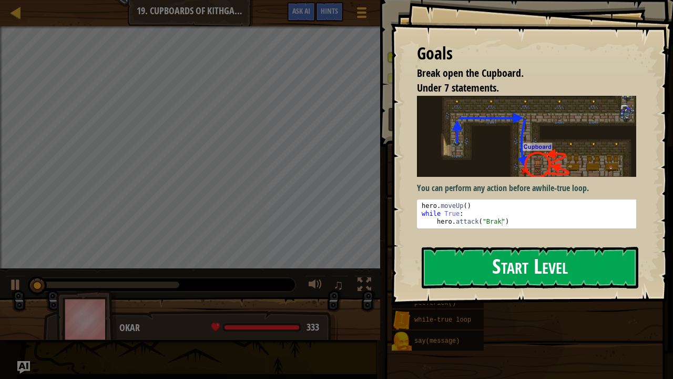 The width and height of the screenshot is (673, 379). What do you see at coordinates (265, 327) in the screenshot?
I see `div: health: 333 / 333` at bounding box center [265, 327].